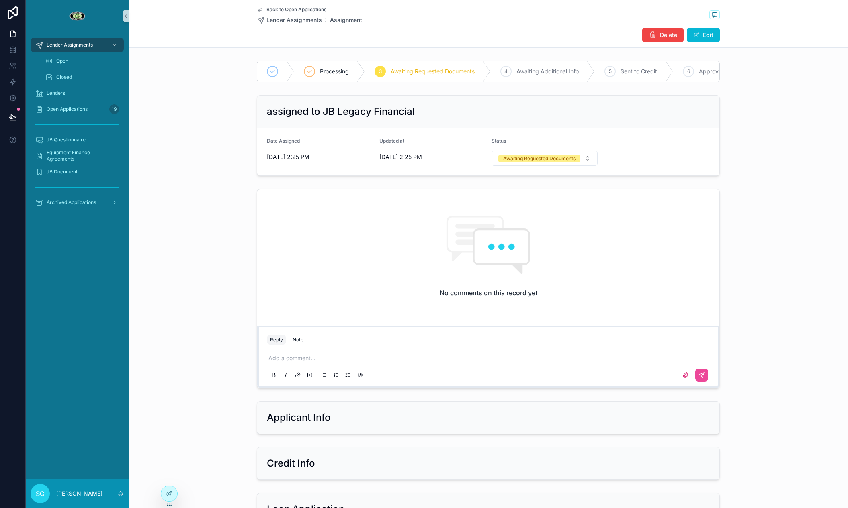 The height and width of the screenshot is (508, 848). Describe the element at coordinates (392, 141) in the screenshot. I see `span: Updated at` at that location.